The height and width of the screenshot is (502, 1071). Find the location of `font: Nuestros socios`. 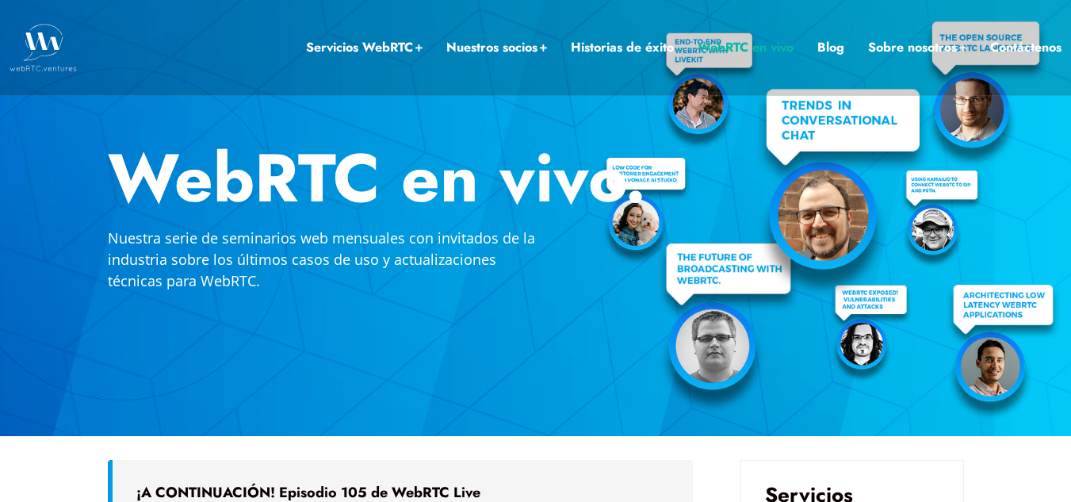

font: Nuestros socios is located at coordinates (492, 47).